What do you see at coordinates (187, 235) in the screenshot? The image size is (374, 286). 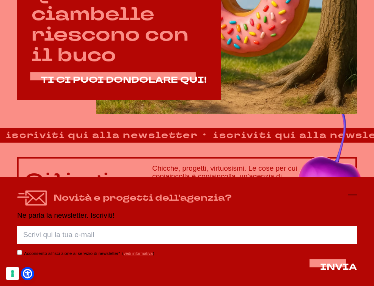 I see `input: Scrivi qui la tua e-mail` at bounding box center [187, 235].